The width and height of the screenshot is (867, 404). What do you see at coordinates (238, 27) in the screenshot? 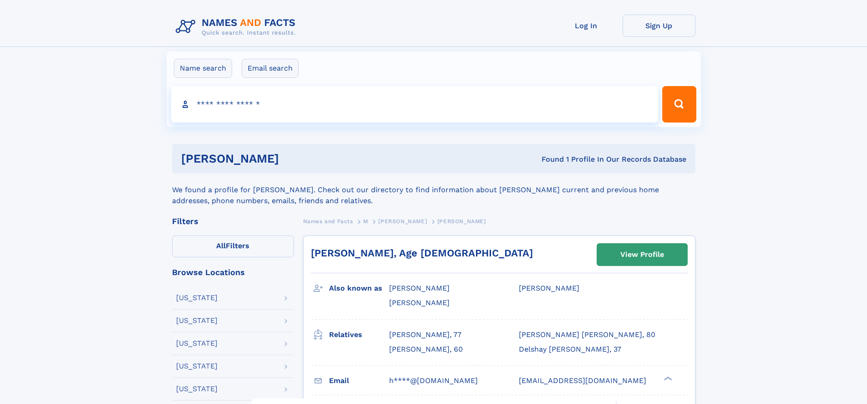
I see `img: Logo Names and Facts` at bounding box center [238, 27].